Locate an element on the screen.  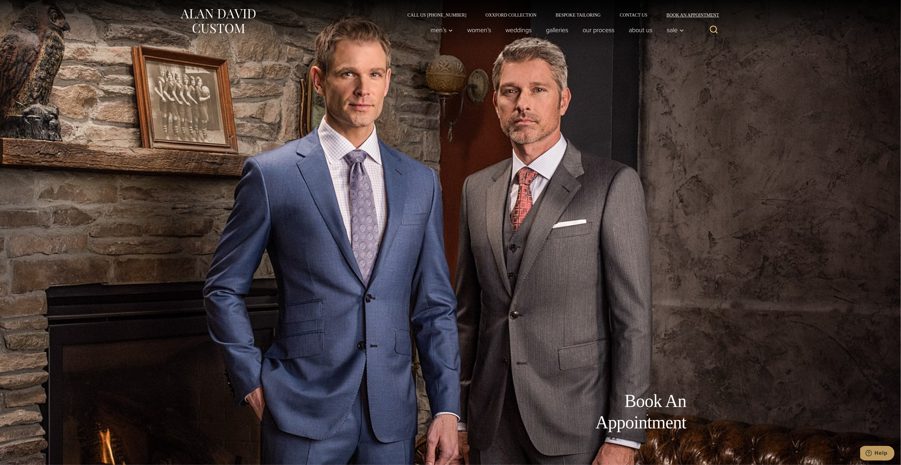
a: About Us is located at coordinates (640, 30).